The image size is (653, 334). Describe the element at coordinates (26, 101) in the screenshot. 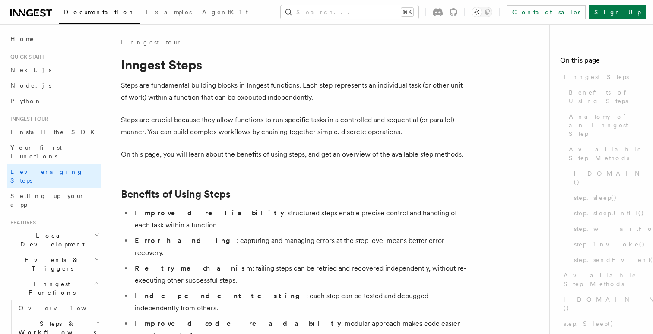

I see `span: Python` at that location.